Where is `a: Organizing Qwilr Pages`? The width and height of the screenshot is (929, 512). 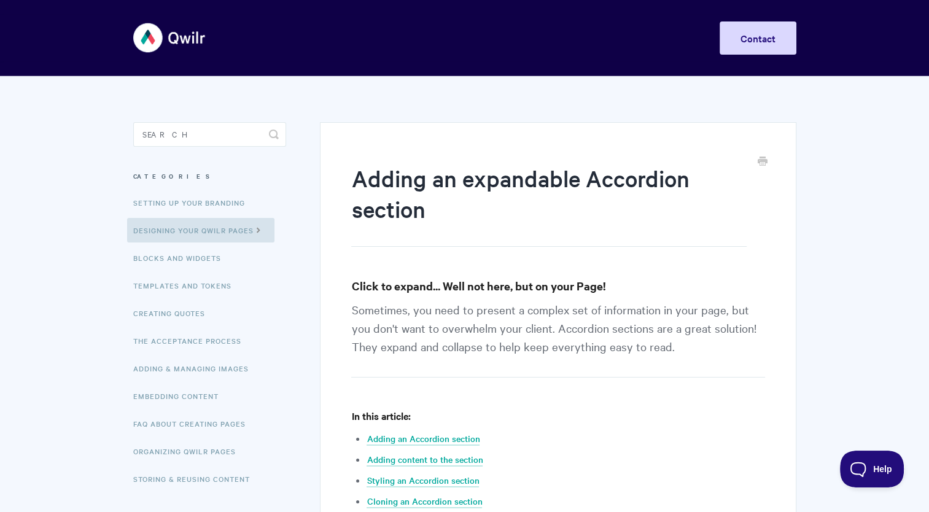
a: Organizing Qwilr Pages is located at coordinates (189, 451).